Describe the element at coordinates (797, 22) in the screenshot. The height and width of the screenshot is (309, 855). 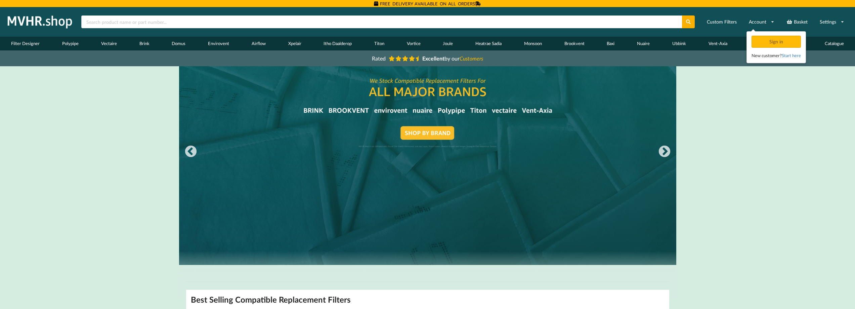
I see `a: Basket` at that location.